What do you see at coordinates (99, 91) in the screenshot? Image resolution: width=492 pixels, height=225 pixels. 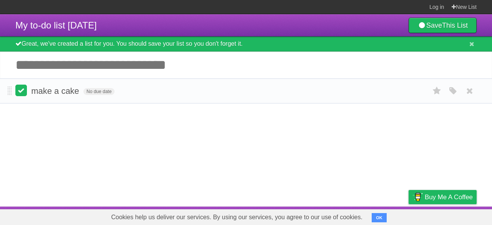 I see `span: No due date` at bounding box center [99, 91].